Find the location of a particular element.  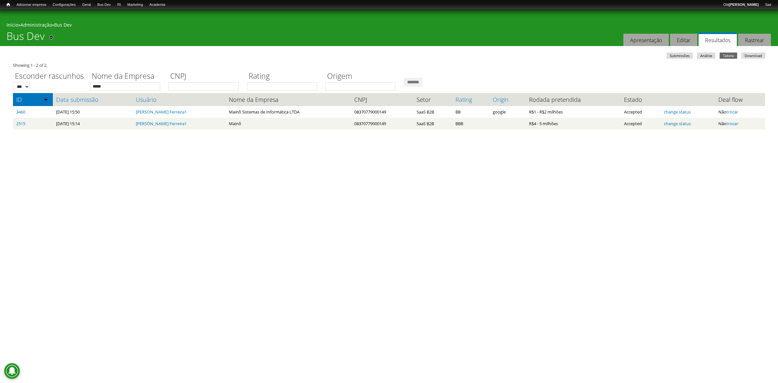

a: Sair is located at coordinates (768, 5).